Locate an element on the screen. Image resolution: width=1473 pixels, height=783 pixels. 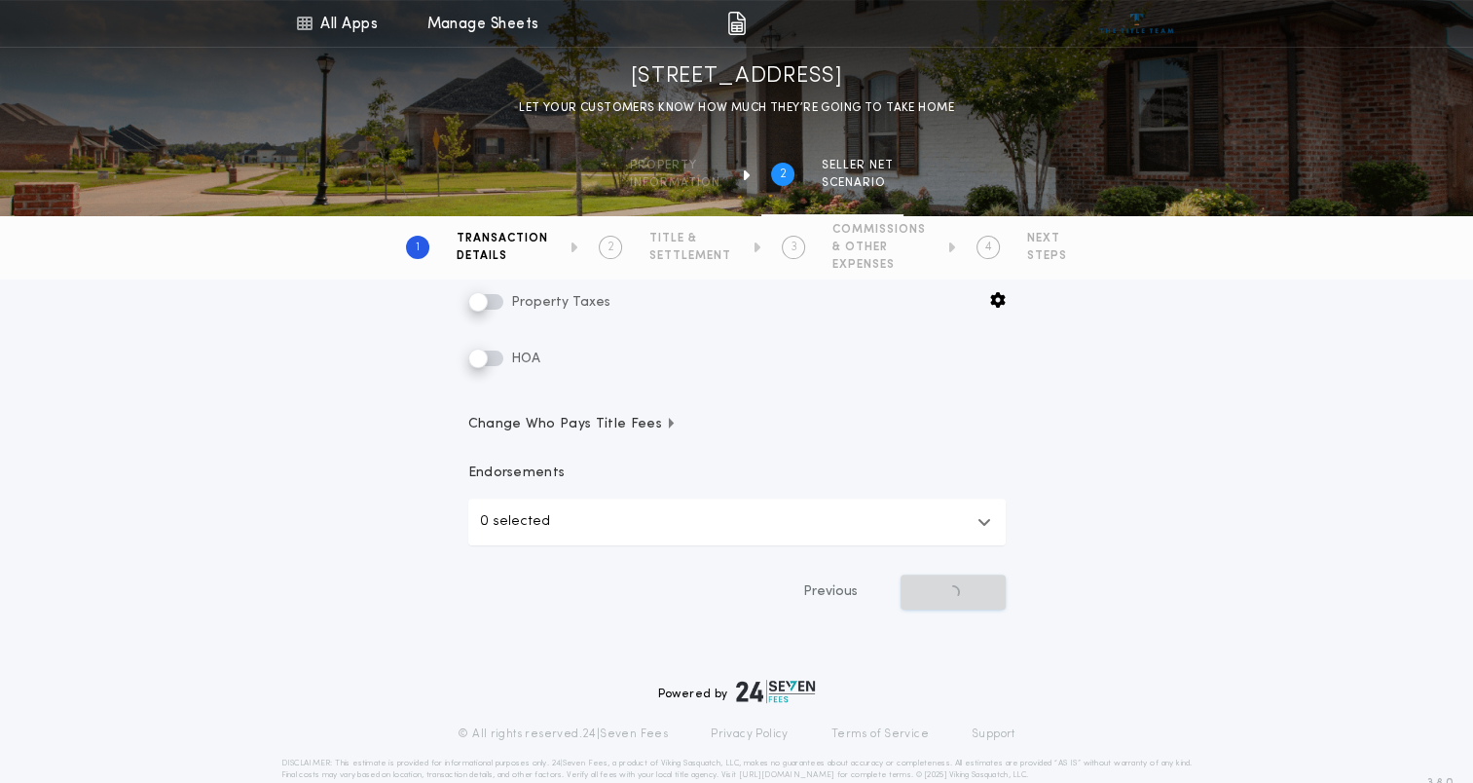
span: SCENARIO is located at coordinates (858, 183).